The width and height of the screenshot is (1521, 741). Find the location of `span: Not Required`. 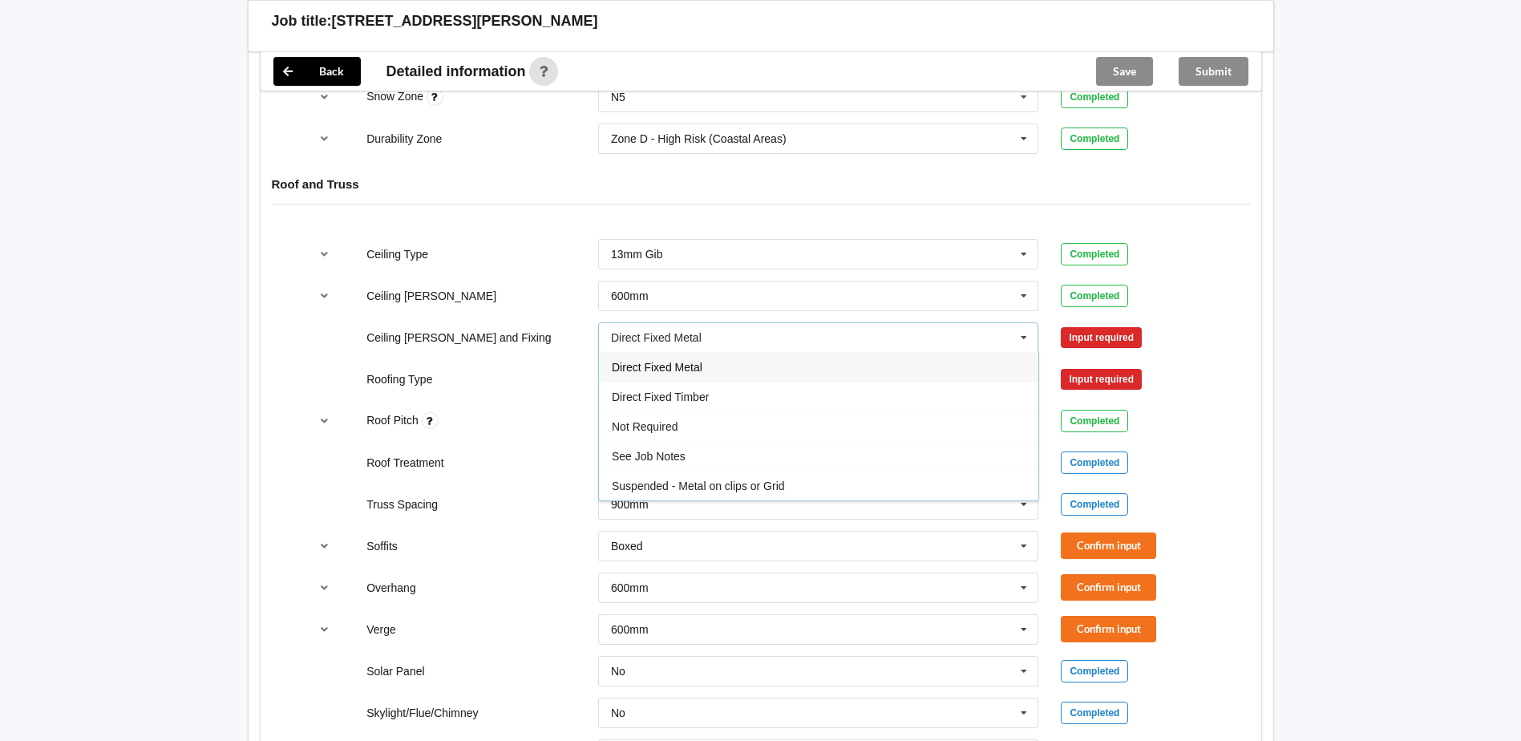

span: Not Required is located at coordinates (644, 426).